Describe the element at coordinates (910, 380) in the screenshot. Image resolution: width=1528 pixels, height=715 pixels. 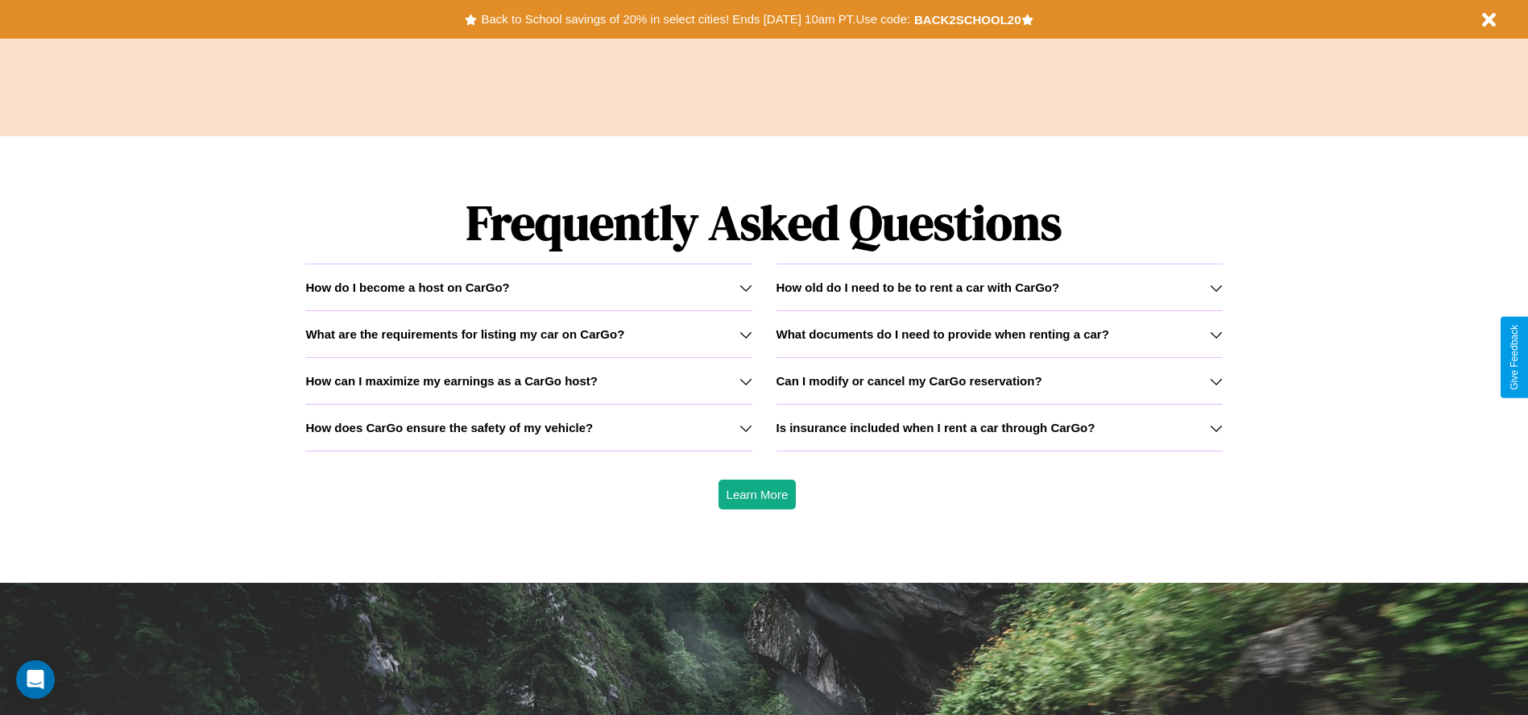
I see `h3: Can I modify or cancel my CarGo reservation?` at that location.